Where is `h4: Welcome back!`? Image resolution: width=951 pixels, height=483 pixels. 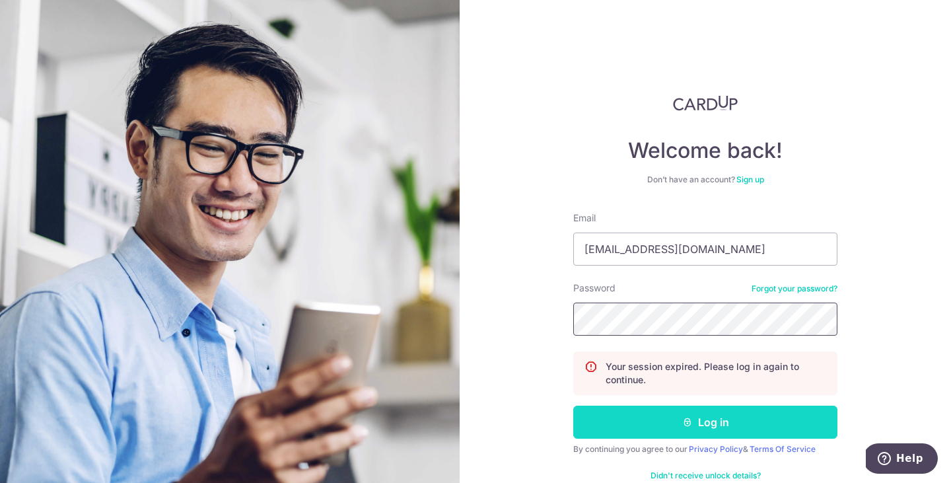 h4: Welcome back! is located at coordinates (705, 151).